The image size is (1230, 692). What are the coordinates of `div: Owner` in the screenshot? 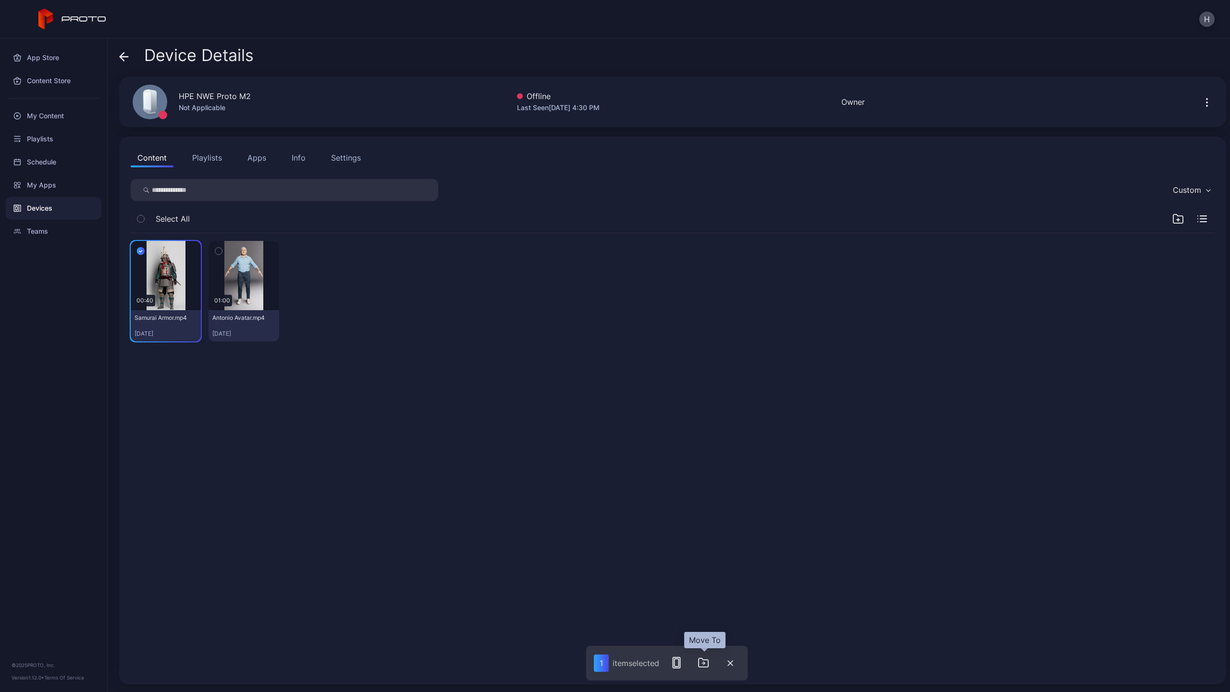 It's located at (853, 102).